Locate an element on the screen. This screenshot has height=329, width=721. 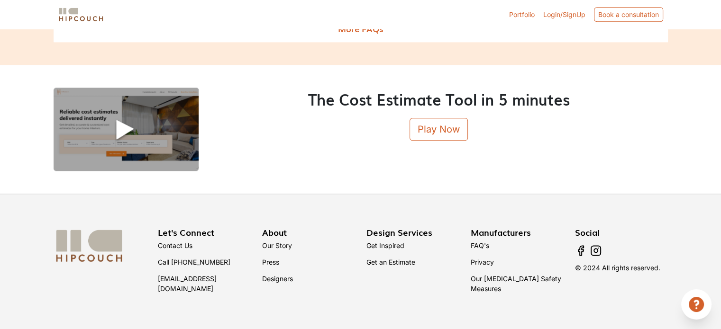
p: © 2024 All rights reserved. is located at coordinates (621, 268).